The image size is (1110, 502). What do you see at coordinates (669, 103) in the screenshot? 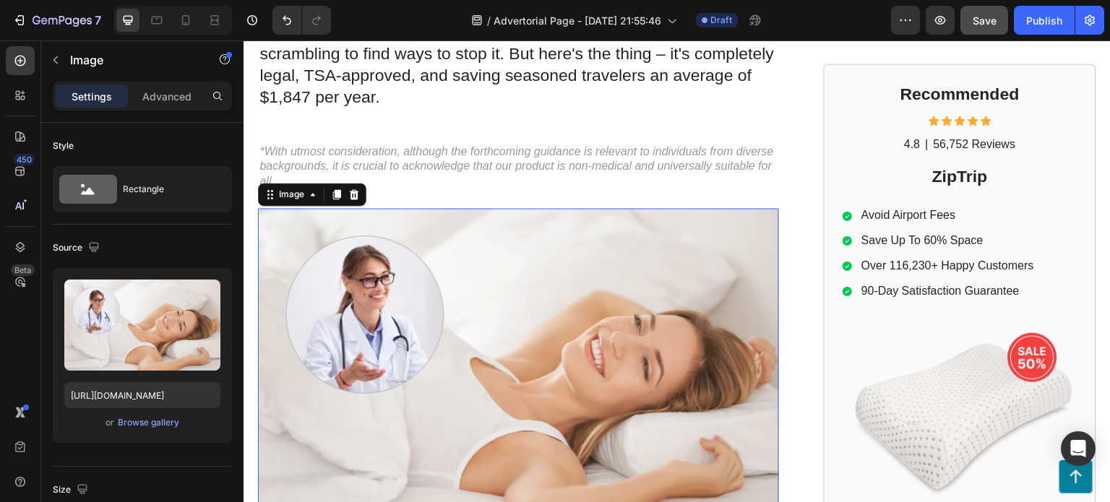
I see `p: 4.8` at bounding box center [669, 103].